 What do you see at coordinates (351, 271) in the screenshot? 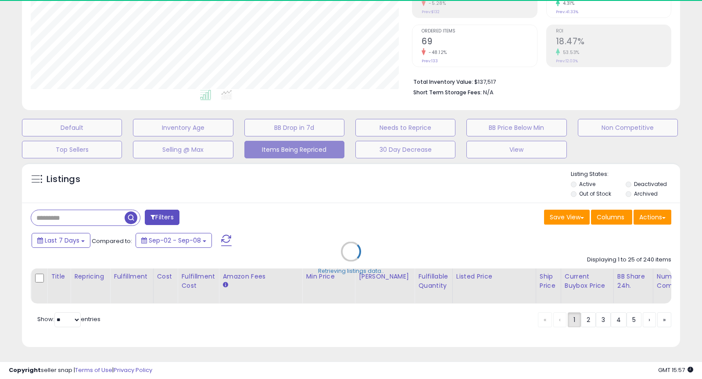
I see `div: Retrieving listings data..` at bounding box center [351, 271].